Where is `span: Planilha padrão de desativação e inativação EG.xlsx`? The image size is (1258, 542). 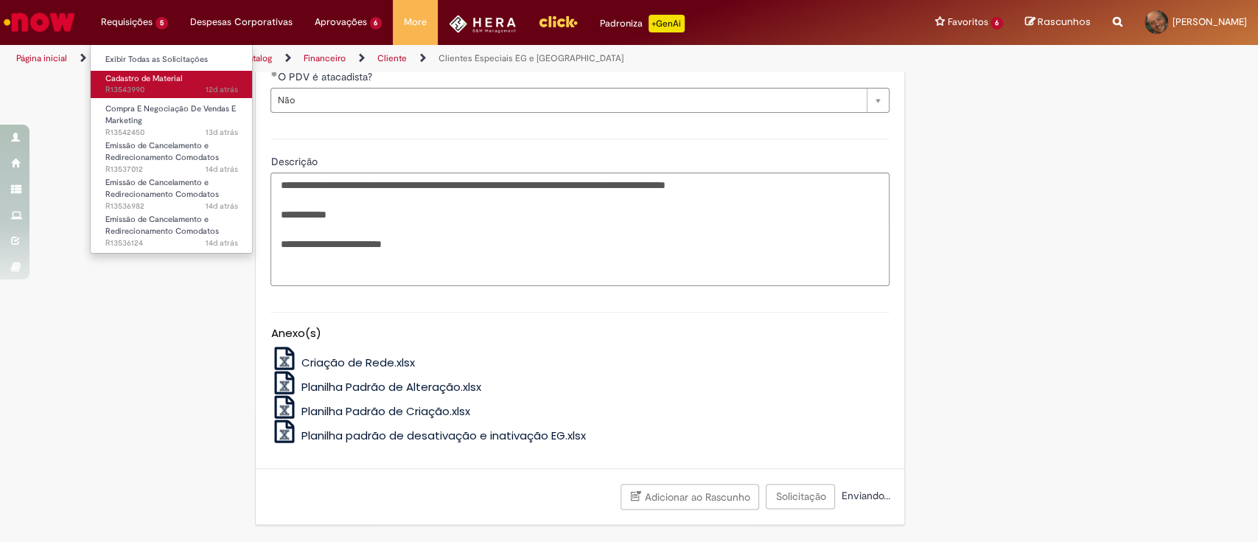 span: Planilha padrão de desativação e inativação EG.xlsx is located at coordinates (444, 435).